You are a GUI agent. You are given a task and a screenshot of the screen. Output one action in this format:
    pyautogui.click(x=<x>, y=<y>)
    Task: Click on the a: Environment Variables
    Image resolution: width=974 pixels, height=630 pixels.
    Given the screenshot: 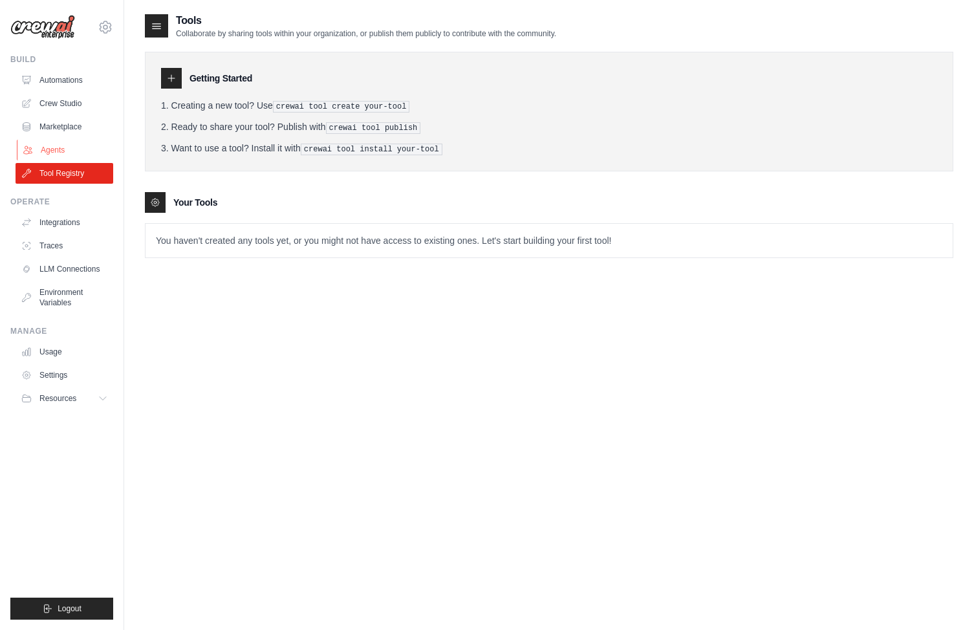 What is the action you would take?
    pyautogui.click(x=64, y=298)
    